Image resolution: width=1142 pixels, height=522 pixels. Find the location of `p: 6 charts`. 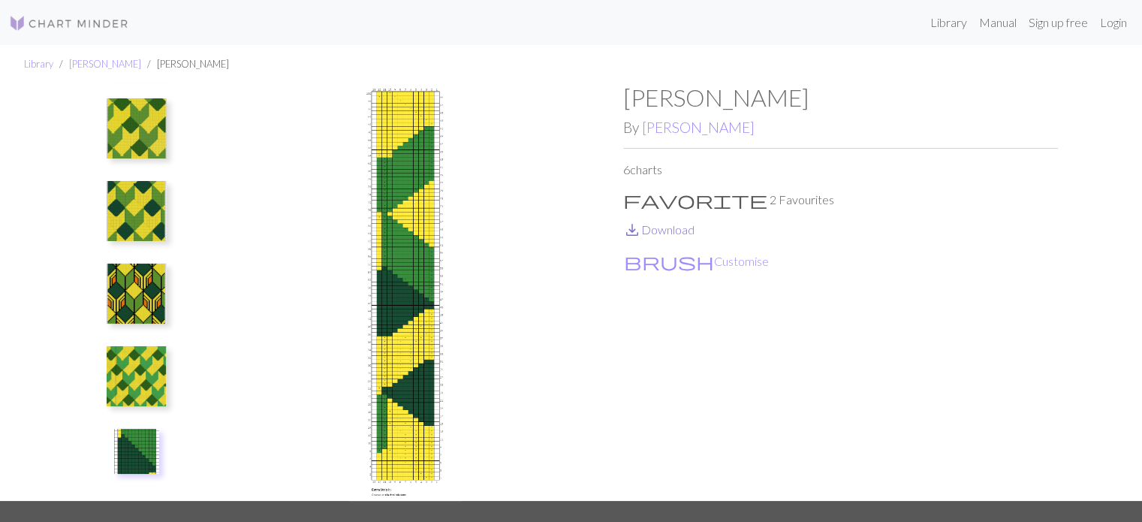

p: 6 charts is located at coordinates (840, 170).